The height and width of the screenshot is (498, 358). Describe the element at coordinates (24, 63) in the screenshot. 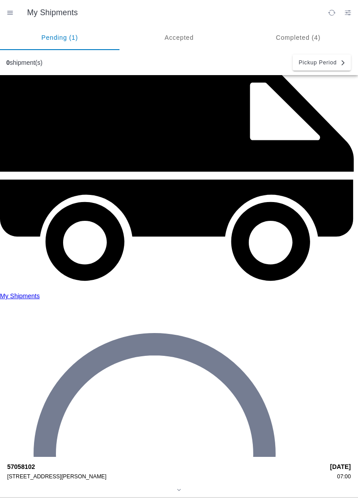

I see `div: shipment(s)` at that location.